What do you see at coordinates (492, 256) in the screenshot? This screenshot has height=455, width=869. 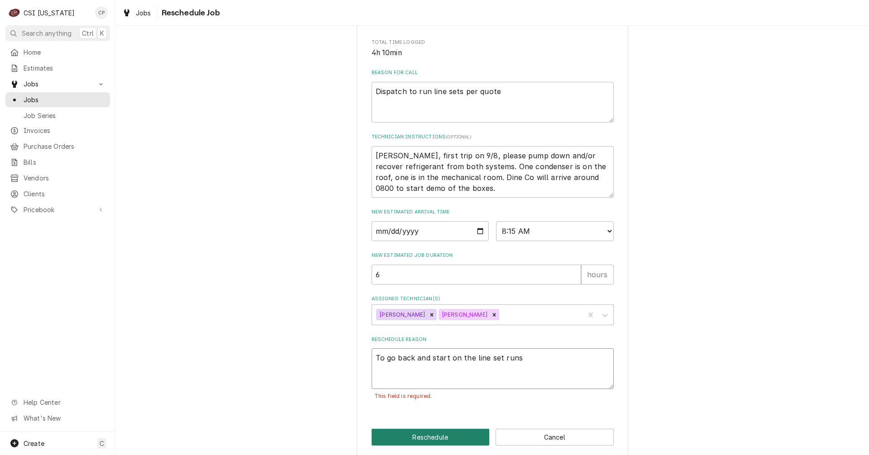 I see `label: New Estimated Job Duration` at bounding box center [492, 256].